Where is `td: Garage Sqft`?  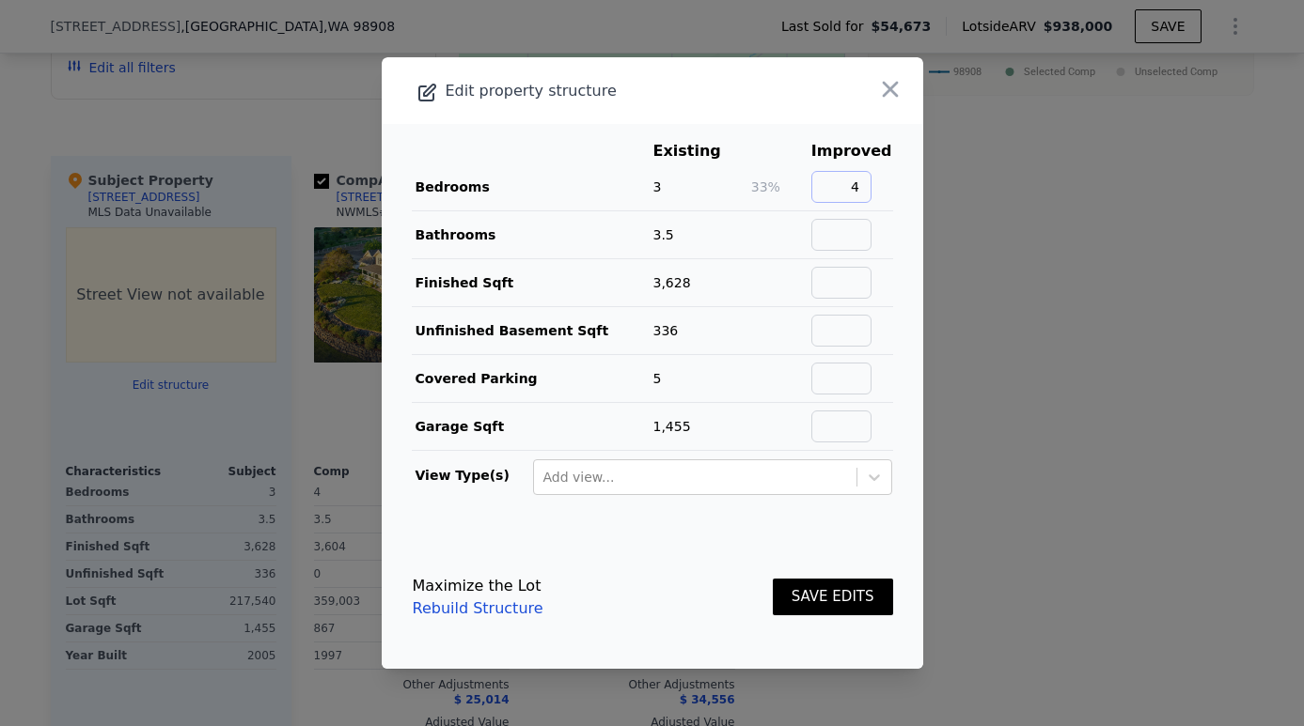 td: Garage Sqft is located at coordinates (532, 427).